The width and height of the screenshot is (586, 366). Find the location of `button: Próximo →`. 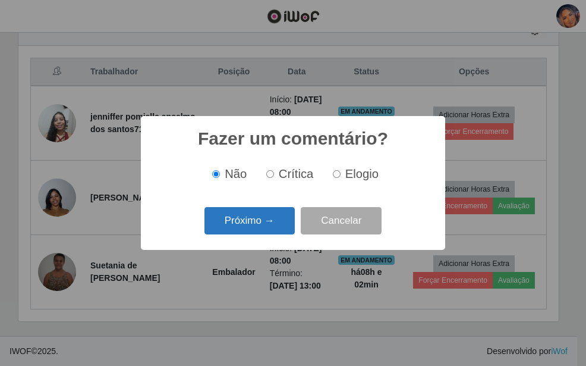

button: Próximo → is located at coordinates (250, 221).